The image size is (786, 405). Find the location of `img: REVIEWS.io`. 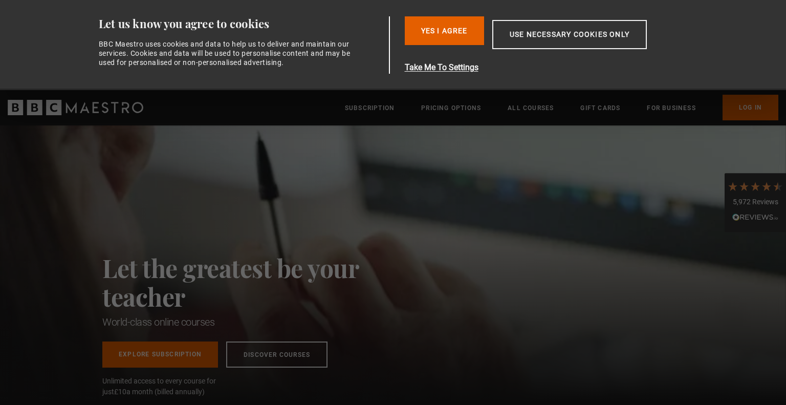

img: REVIEWS.io is located at coordinates (755, 217).